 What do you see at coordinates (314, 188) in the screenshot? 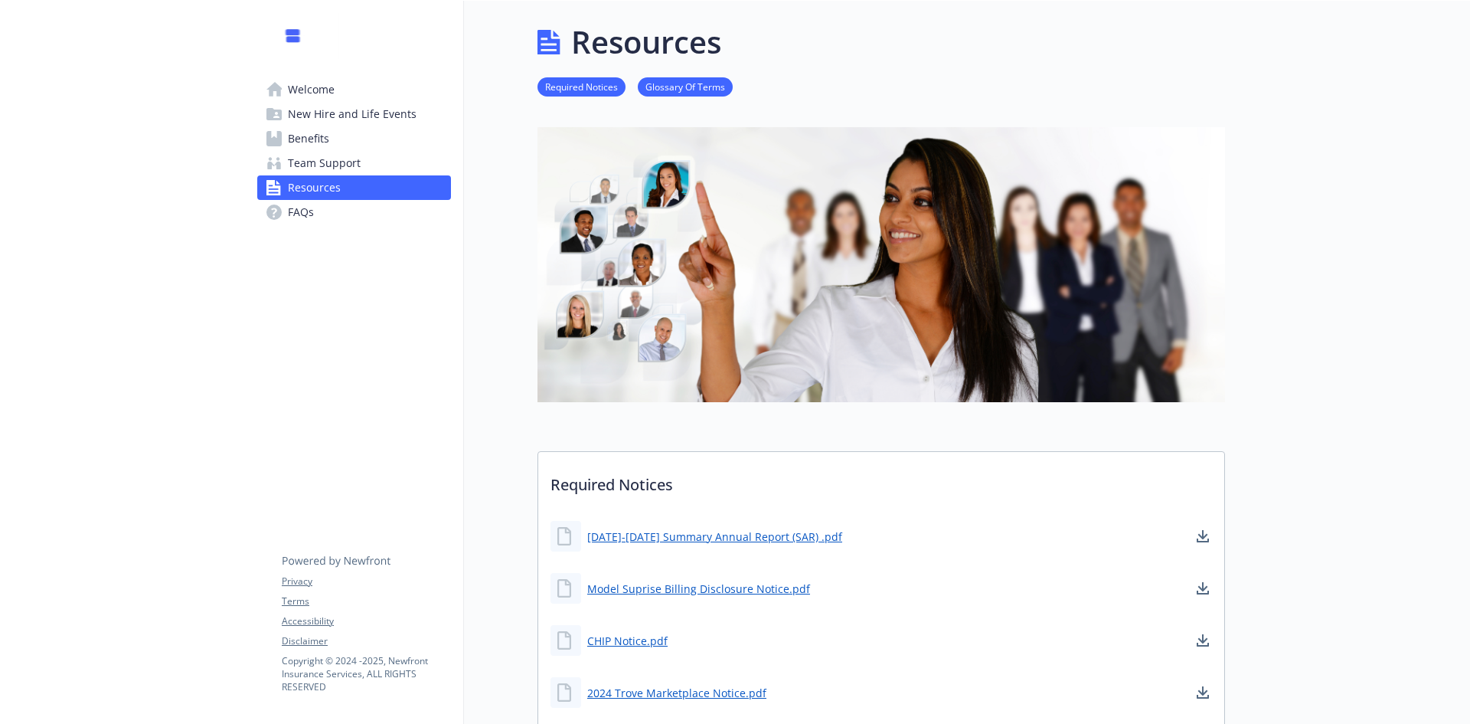
I see `span: Resources` at bounding box center [314, 188].